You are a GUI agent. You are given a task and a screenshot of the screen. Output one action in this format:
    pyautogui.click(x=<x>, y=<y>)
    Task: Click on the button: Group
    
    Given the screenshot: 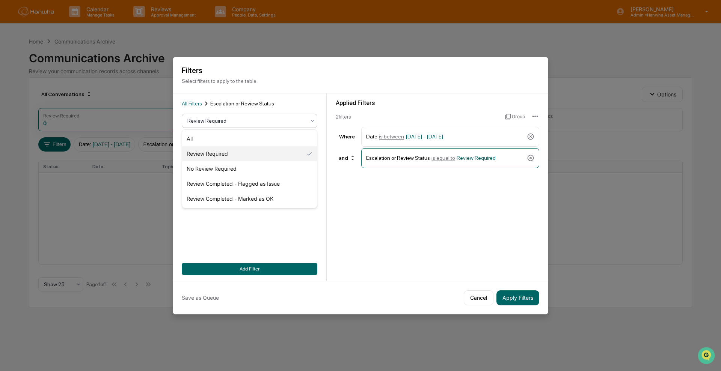 What is the action you would take?
    pyautogui.click(x=515, y=117)
    